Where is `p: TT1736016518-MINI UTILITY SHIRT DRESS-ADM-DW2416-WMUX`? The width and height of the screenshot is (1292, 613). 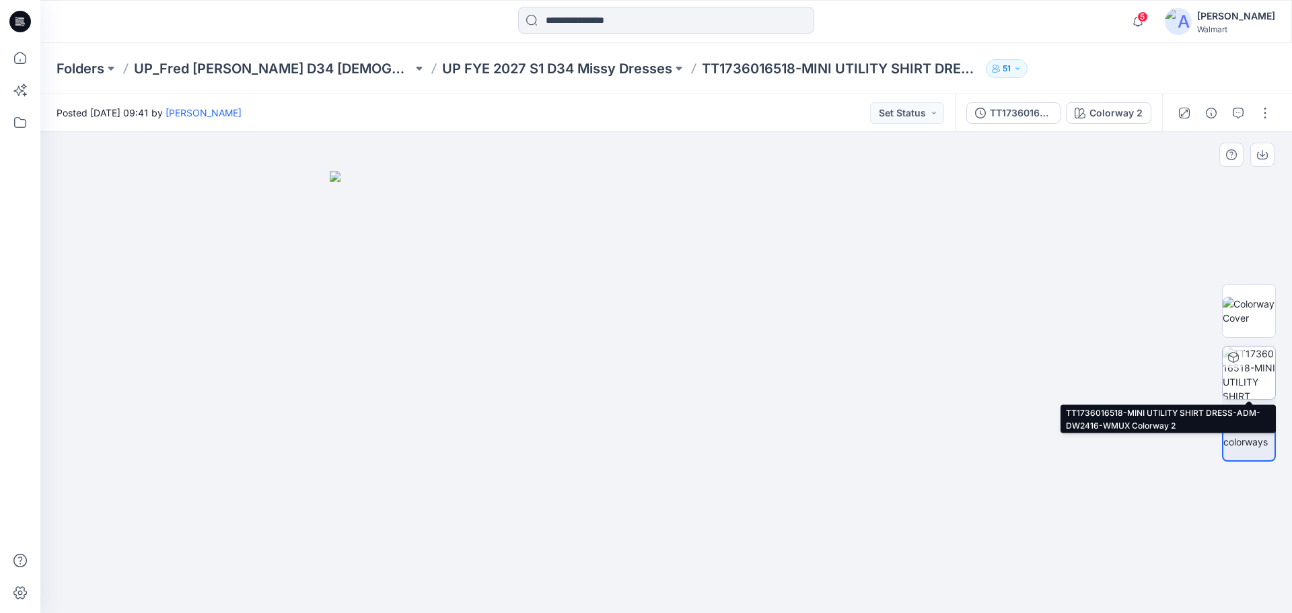
p: TT1736016518-MINI UTILITY SHIRT DRESS-ADM-DW2416-WMUX is located at coordinates (841, 69).